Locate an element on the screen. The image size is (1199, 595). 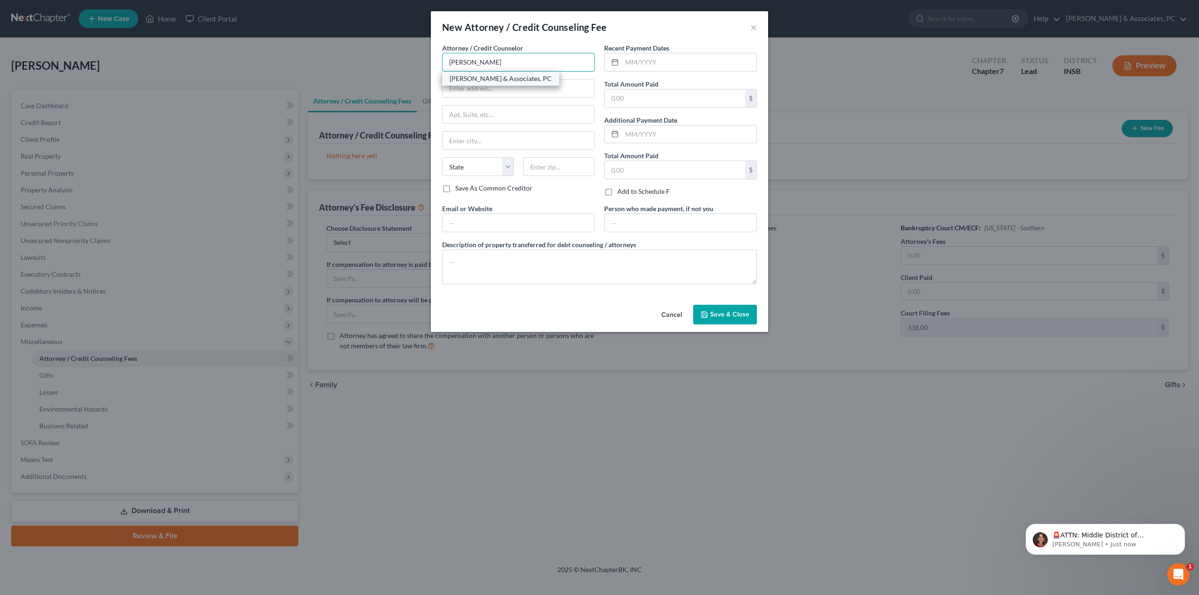
input: Enter city... is located at coordinates (518, 141).